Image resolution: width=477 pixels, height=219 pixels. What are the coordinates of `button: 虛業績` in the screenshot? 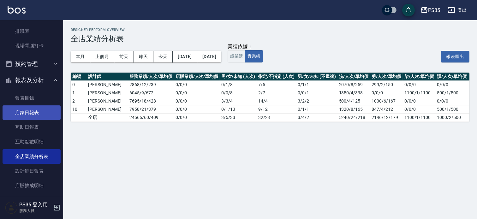 It's located at (236, 56).